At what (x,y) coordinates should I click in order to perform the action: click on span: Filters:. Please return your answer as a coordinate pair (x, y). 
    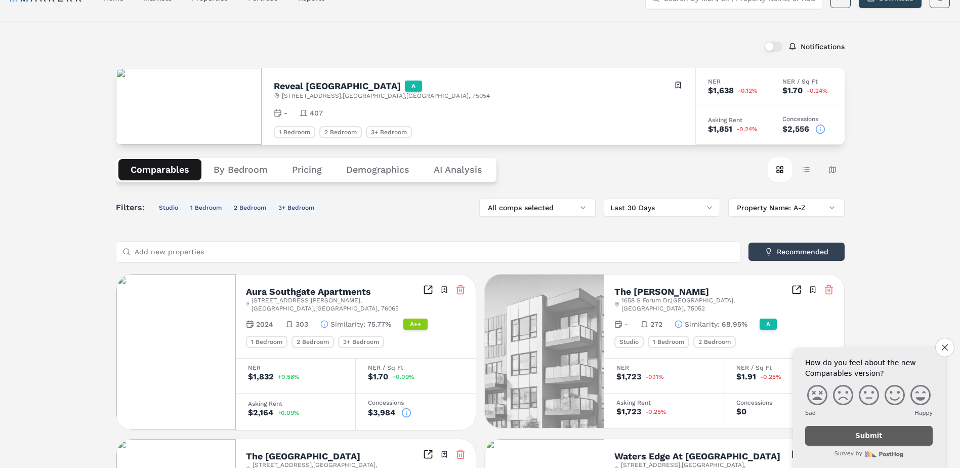
    Looking at the image, I should click on (133, 208).